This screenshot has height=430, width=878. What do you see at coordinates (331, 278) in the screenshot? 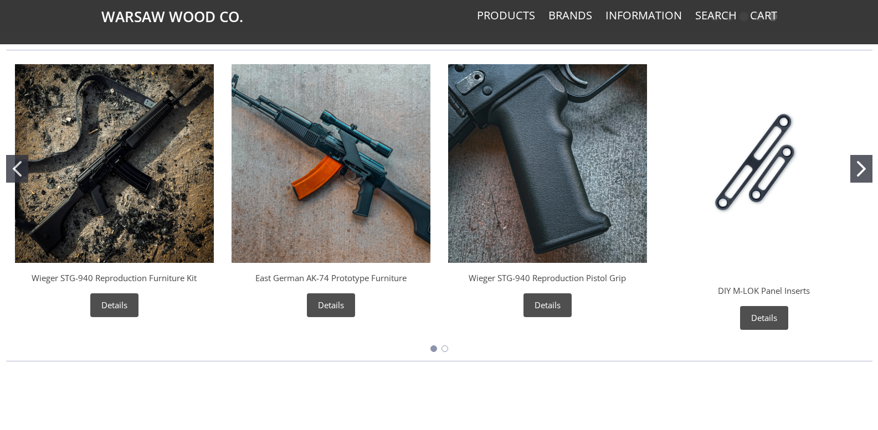
I see `a: East German AK-74 Prototype Furniture` at bounding box center [331, 278].